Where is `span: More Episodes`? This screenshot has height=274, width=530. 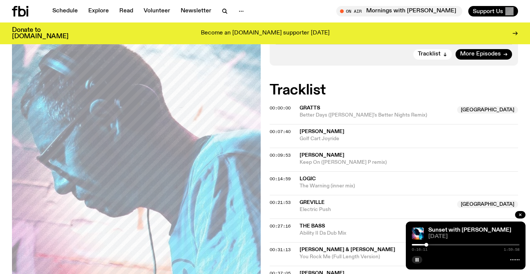 span: More Episodes is located at coordinates (481, 54).